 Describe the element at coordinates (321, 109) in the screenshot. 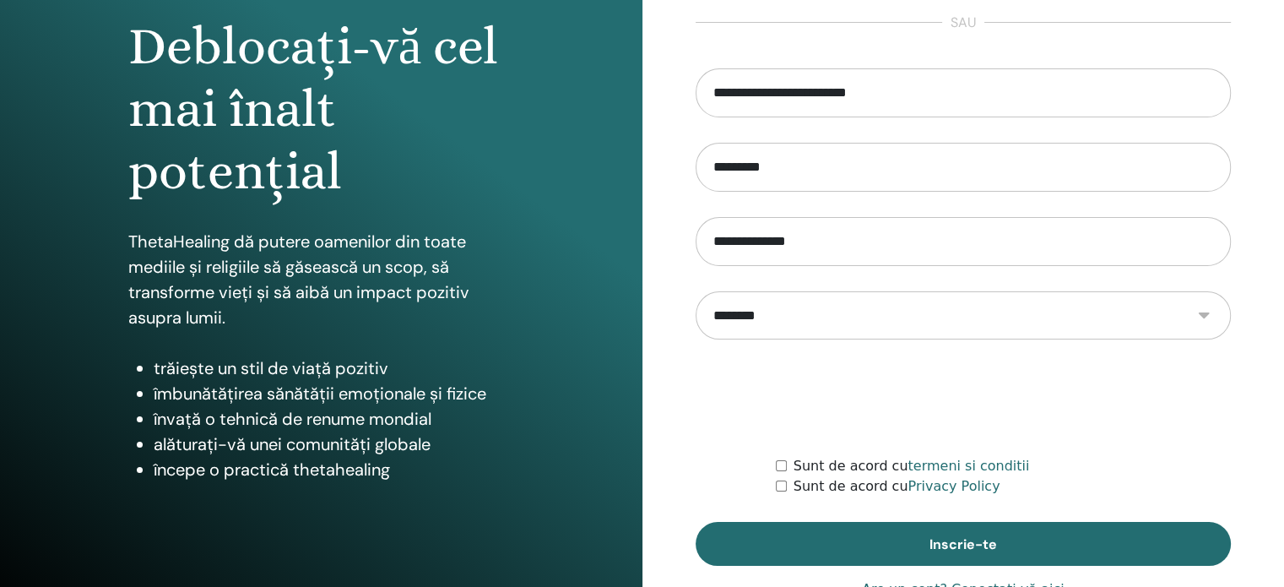

I see `h1: Deblocați-vă cel mai înalt potențial` at that location.